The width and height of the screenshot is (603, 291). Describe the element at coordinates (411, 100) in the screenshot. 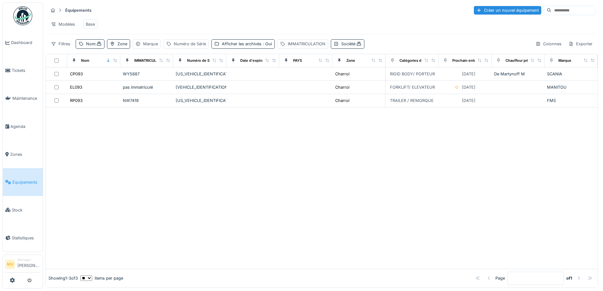

I see `div: TRAILER / REMORQUE` at that location.